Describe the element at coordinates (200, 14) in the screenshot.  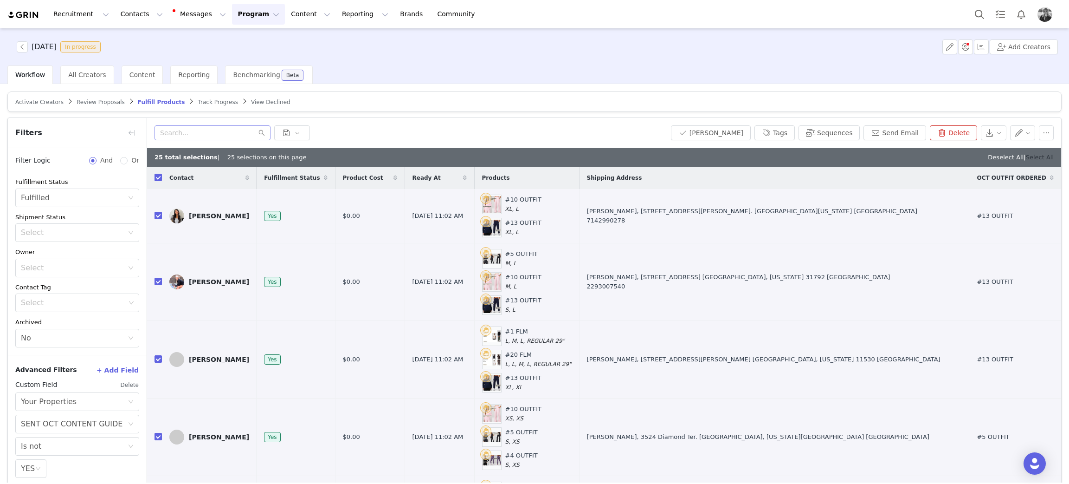
I see `button: Messages` at that location.